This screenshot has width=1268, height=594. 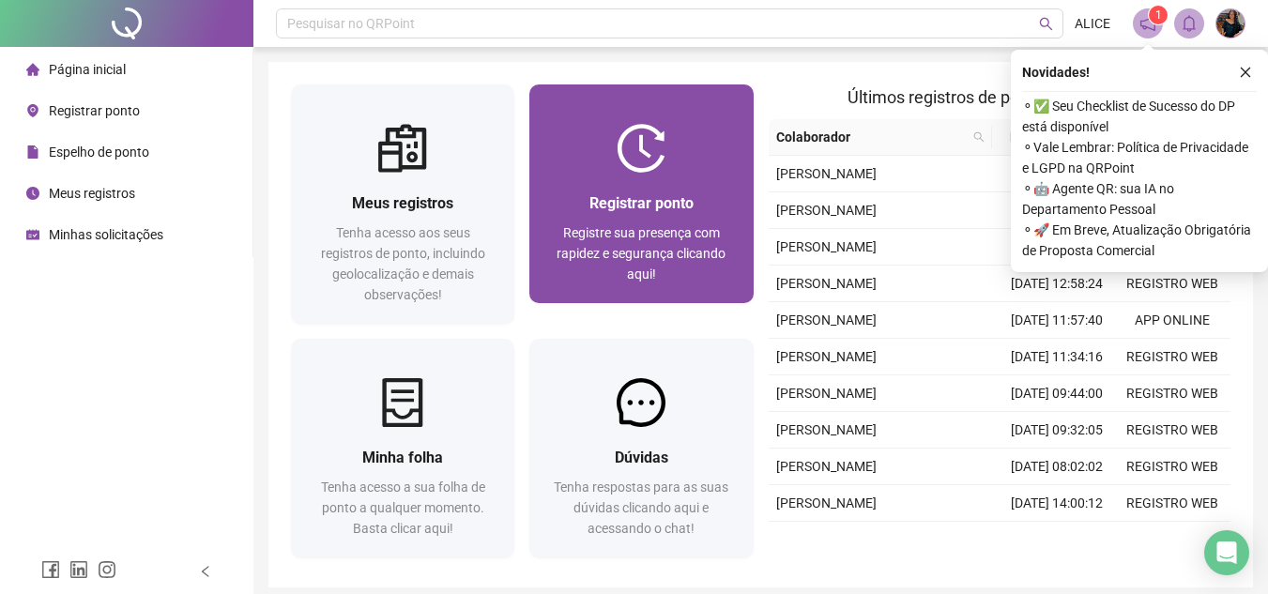 I want to click on span: environment, so click(x=33, y=111).